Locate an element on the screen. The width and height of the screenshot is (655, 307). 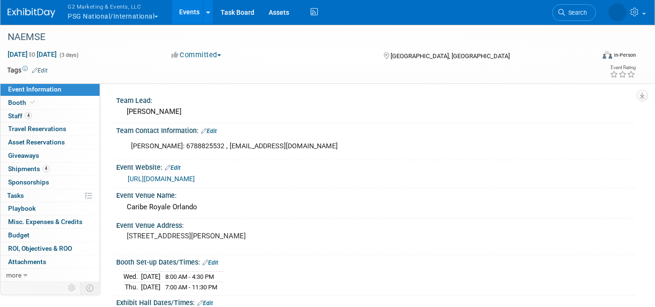
a: Playbook is located at coordinates (50, 208).